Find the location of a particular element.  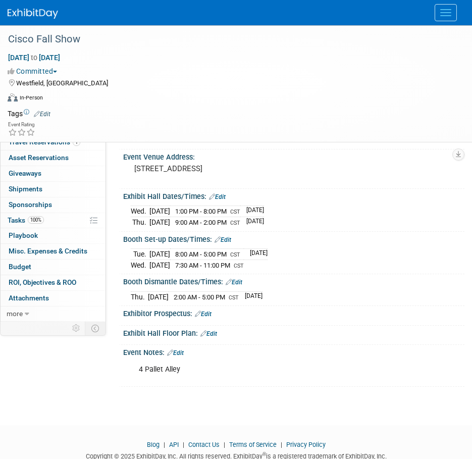

div: Exhibit Hall Dates/Times: is located at coordinates (294, 195).